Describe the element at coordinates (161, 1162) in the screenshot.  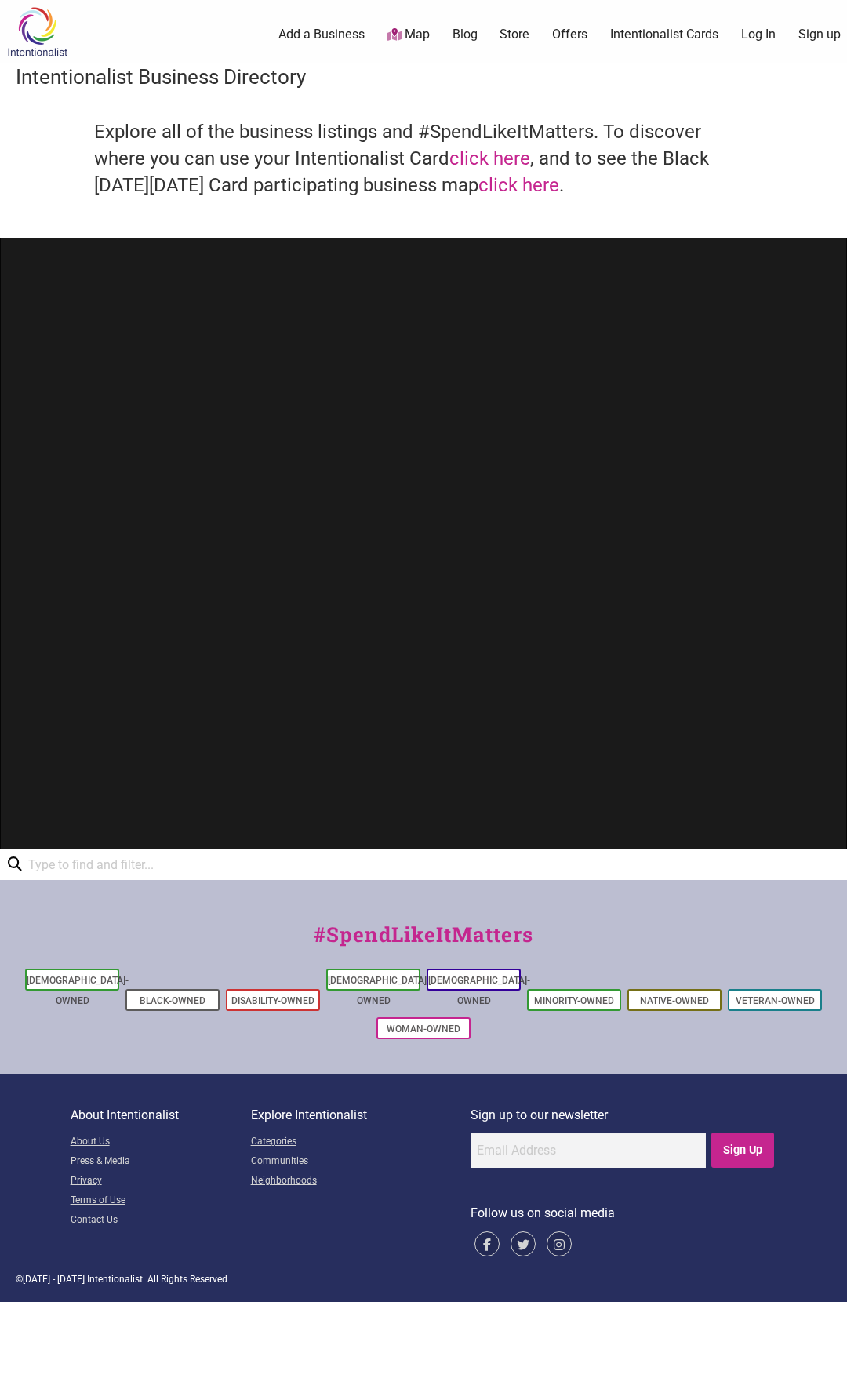
I see `a: Press & Media` at that location.